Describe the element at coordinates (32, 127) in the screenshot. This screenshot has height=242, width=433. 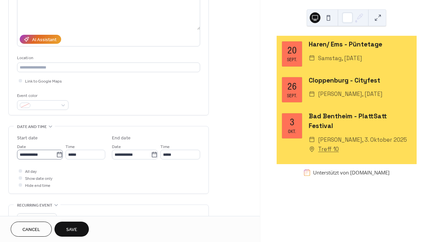
I see `span: Date and time` at that location.